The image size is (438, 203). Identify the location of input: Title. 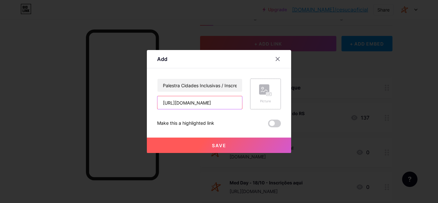
(200, 85).